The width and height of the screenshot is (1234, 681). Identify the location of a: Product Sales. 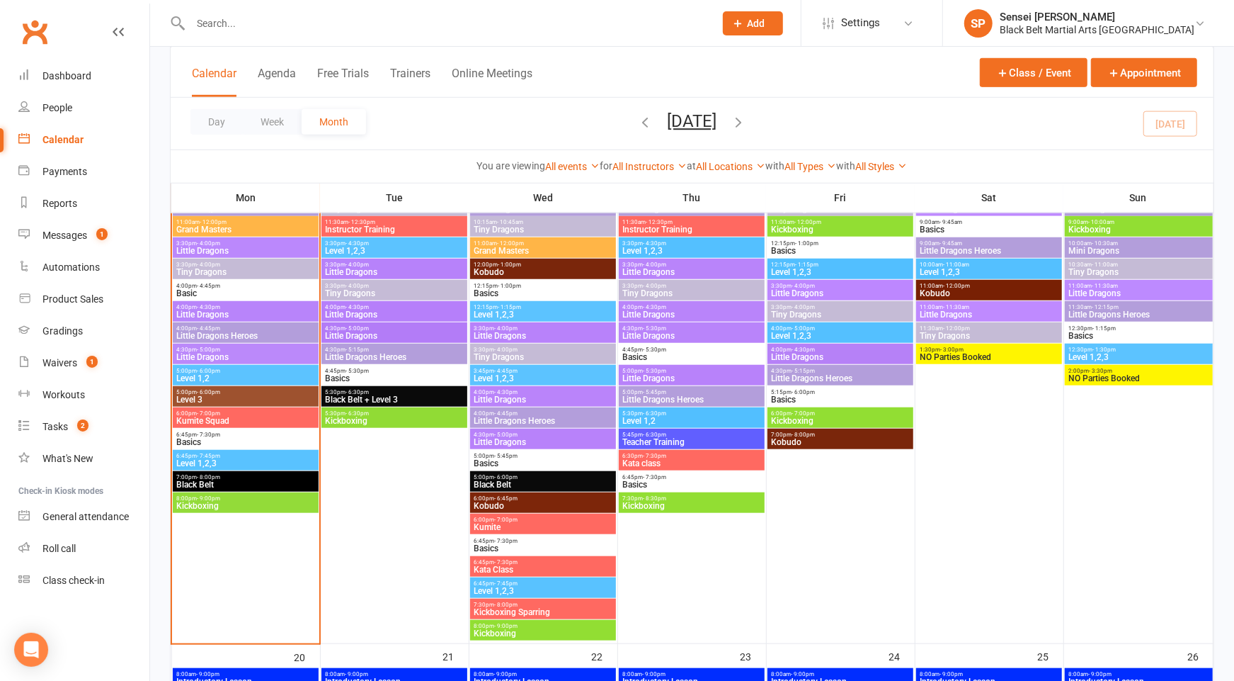
(84, 299).